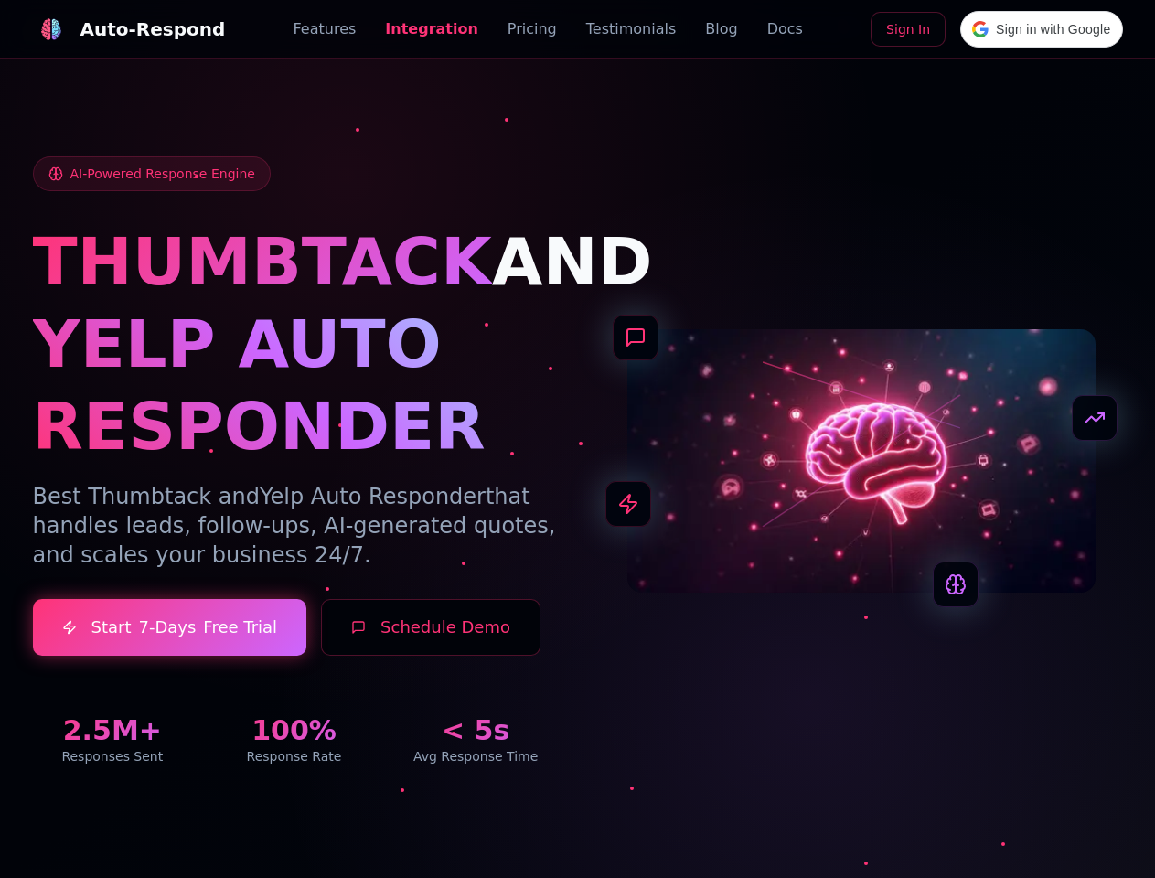 The width and height of the screenshot is (1155, 878). What do you see at coordinates (170, 628) in the screenshot?
I see `a: Start7-DaysFree Trial` at bounding box center [170, 628].